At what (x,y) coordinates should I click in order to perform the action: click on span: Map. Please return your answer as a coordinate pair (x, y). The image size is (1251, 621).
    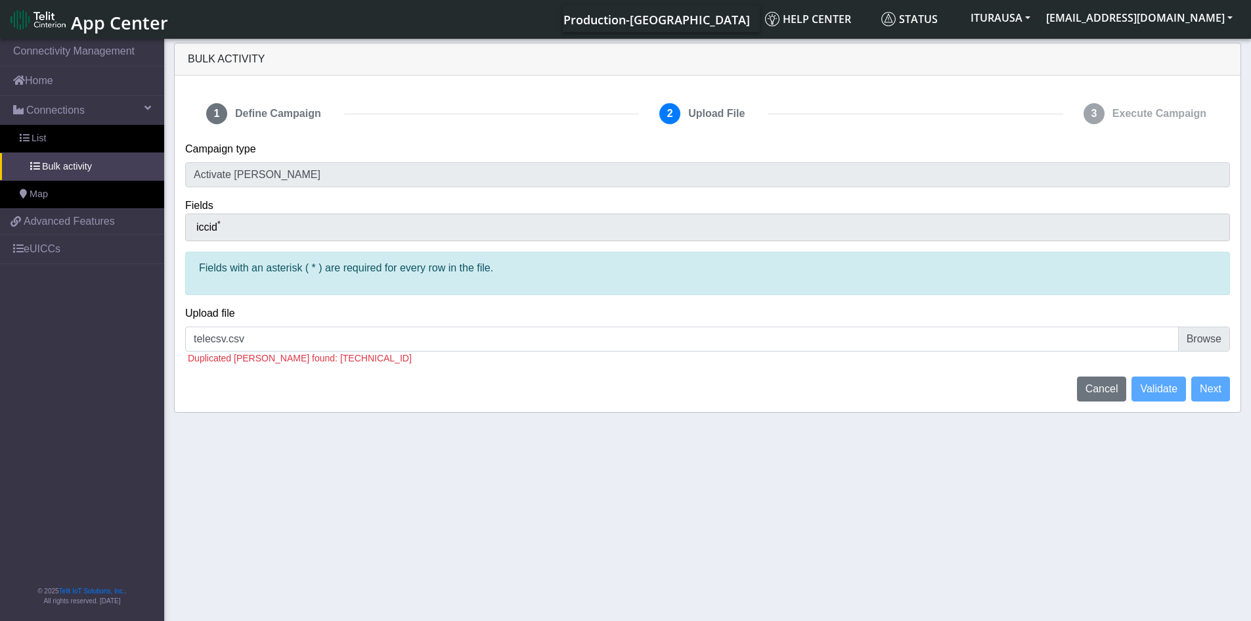
    Looking at the image, I should click on (39, 194).